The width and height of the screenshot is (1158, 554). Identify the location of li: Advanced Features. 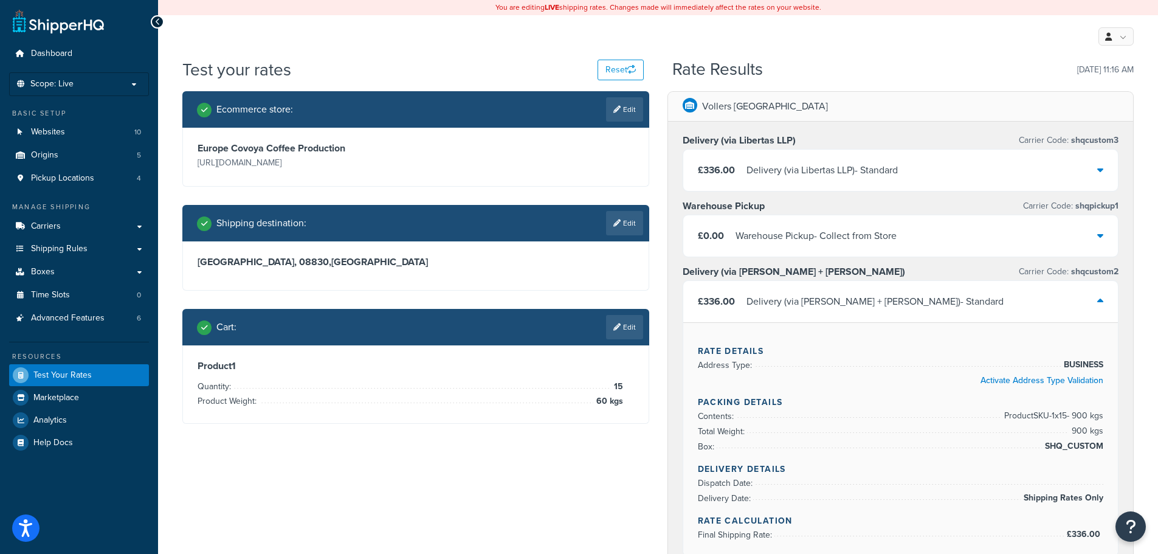
(79, 318).